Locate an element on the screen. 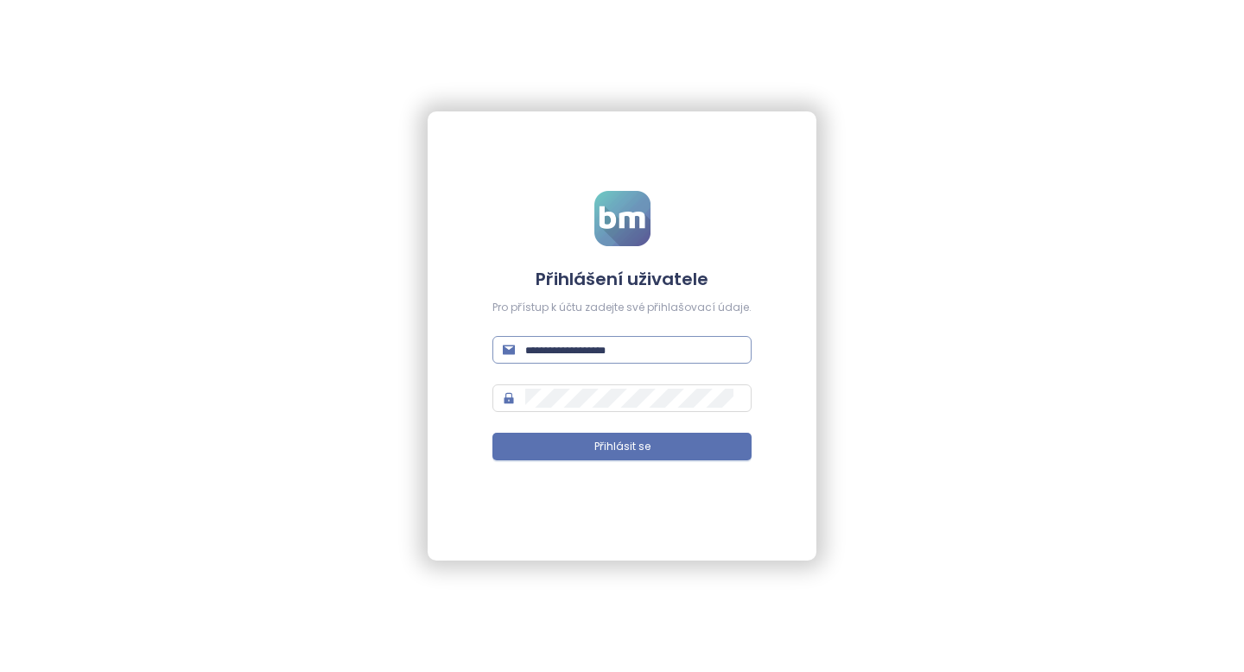  span: Přihlásit se is located at coordinates (622, 447).